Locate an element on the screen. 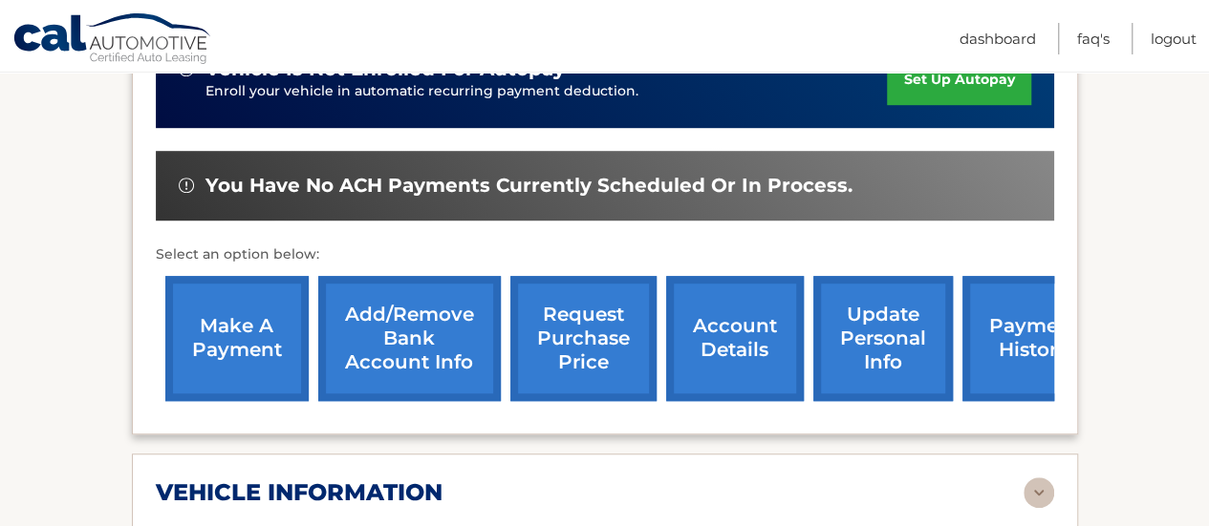 The width and height of the screenshot is (1209, 526). img: accordion-rest.svg is located at coordinates (1039, 493).